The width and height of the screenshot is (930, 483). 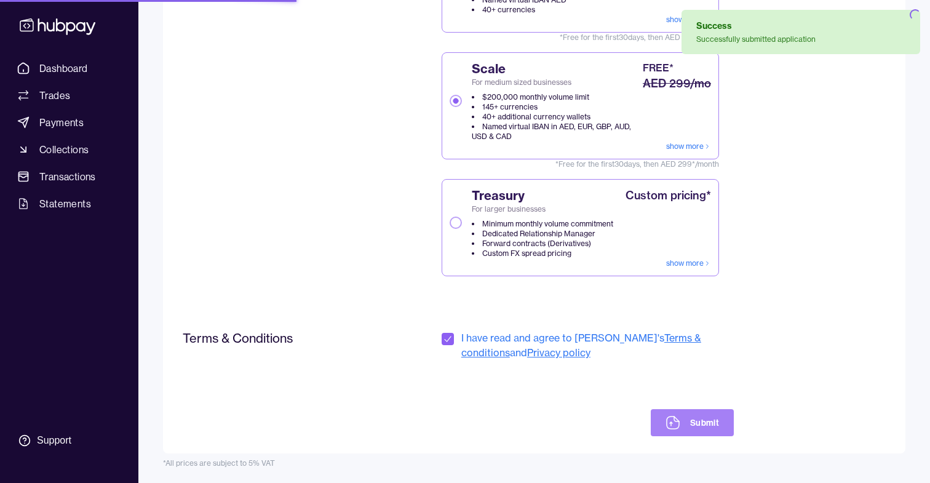 What do you see at coordinates (275, 338) in the screenshot?
I see `h2: Terms & Conditions` at bounding box center [275, 338].